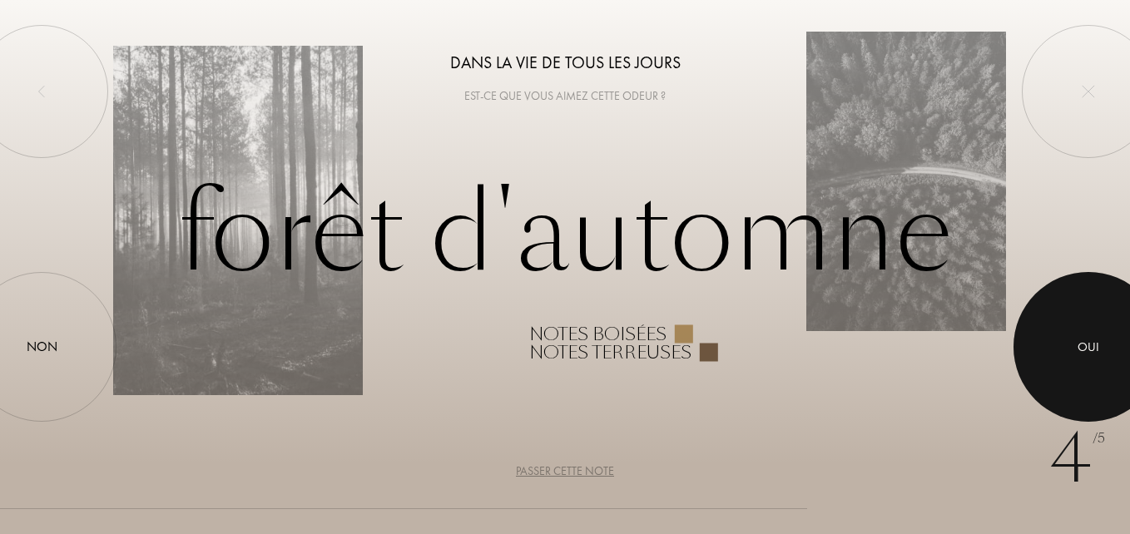 The image size is (1130, 534). I want to click on div: Notes terreuses, so click(610, 353).